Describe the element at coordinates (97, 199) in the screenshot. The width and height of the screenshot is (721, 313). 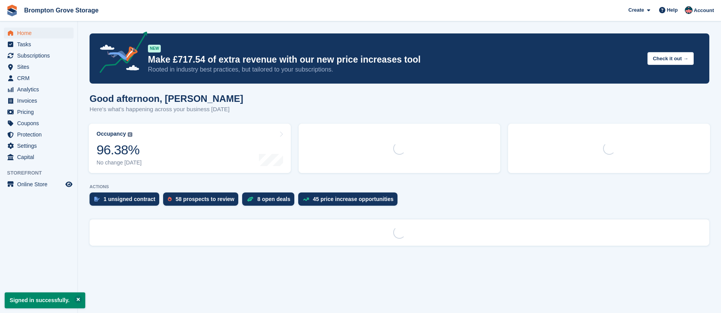
I see `img: contract_signature_icon-13c848040528278c33f63329250d36e43548de30e8caae1d1a13099fd9432cc5.svg` at that location.